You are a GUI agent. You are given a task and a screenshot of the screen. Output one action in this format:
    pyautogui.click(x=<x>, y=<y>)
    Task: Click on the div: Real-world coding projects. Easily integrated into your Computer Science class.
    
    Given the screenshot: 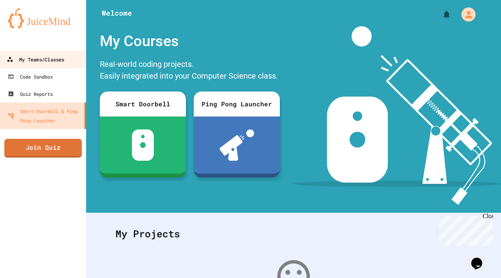 What is the action you would take?
    pyautogui.click(x=190, y=71)
    